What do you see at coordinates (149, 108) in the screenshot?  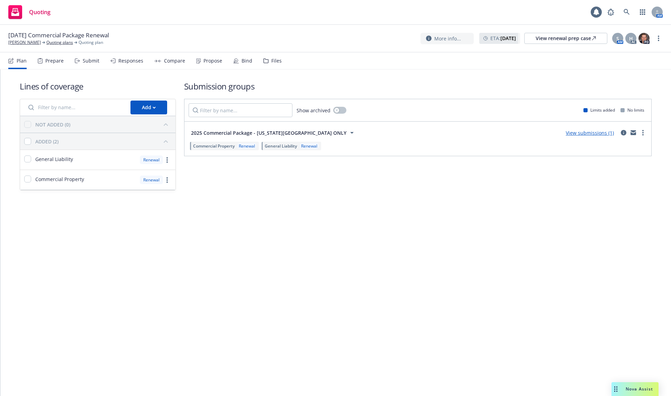 I see `div: Add` at bounding box center [149, 108].